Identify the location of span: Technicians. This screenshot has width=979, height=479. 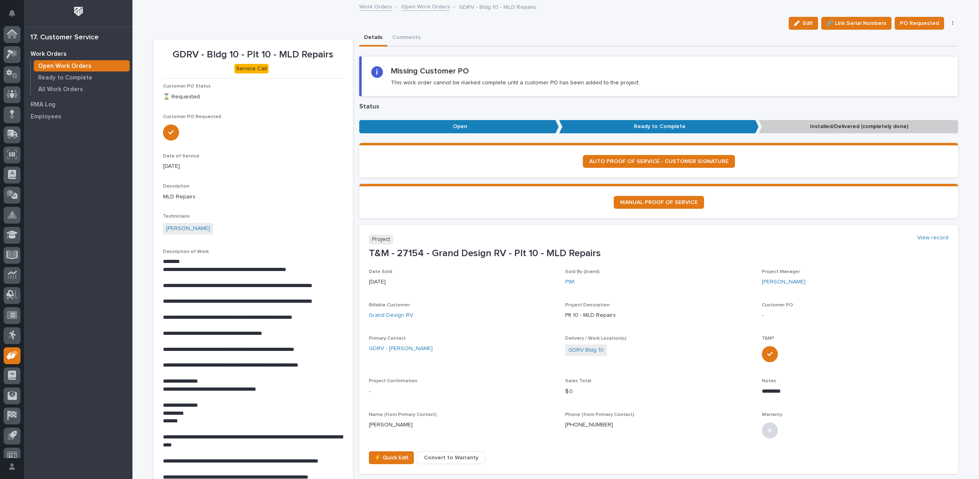
(176, 216).